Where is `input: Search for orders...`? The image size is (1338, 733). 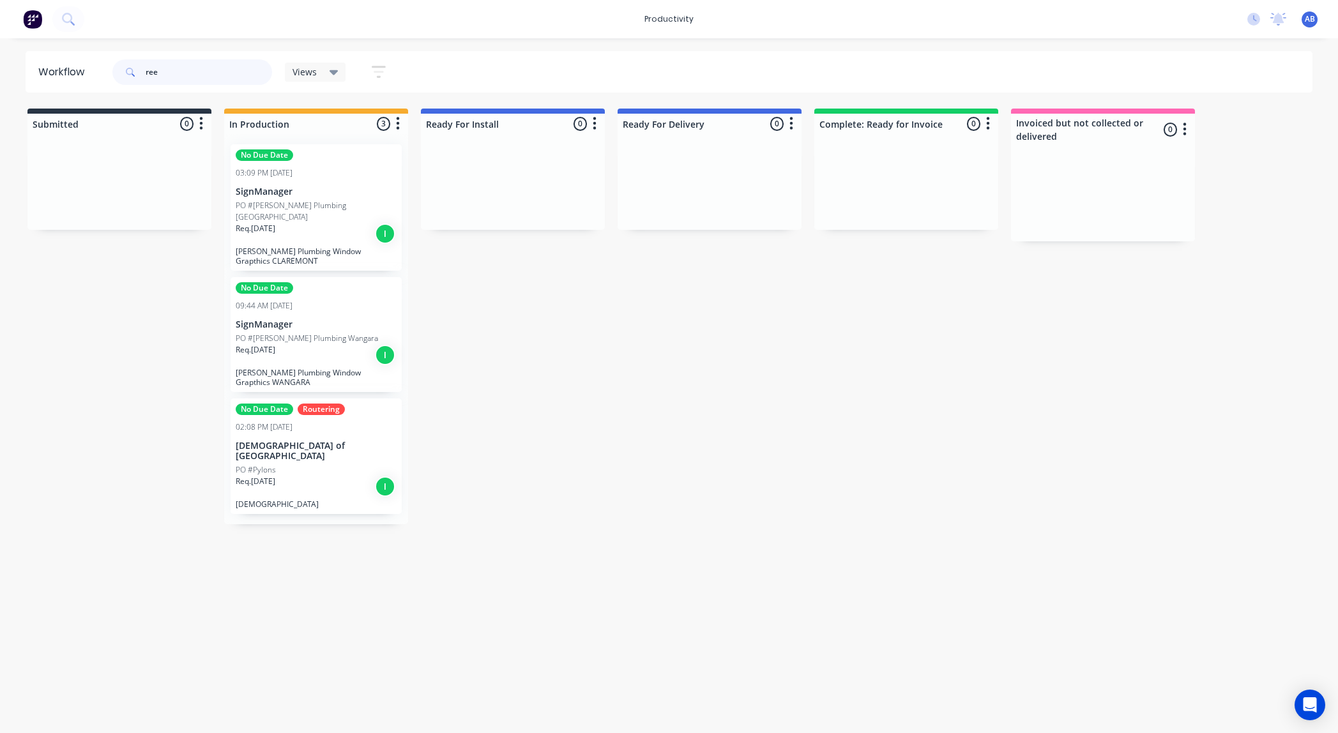 input: Search for orders... is located at coordinates (209, 72).